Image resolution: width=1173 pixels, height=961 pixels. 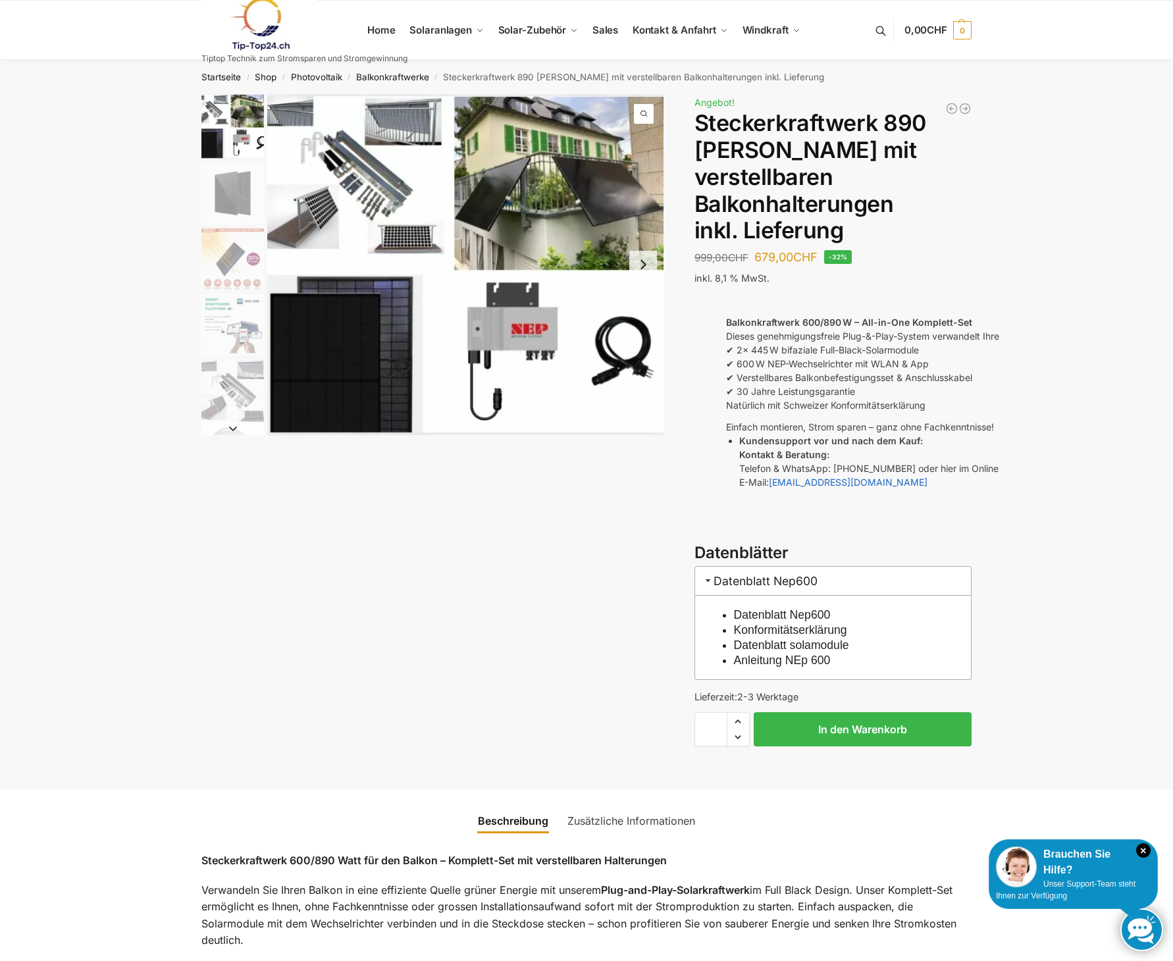 What do you see at coordinates (833, 553) in the screenshot?
I see `h3: Datenblätter` at bounding box center [833, 553].